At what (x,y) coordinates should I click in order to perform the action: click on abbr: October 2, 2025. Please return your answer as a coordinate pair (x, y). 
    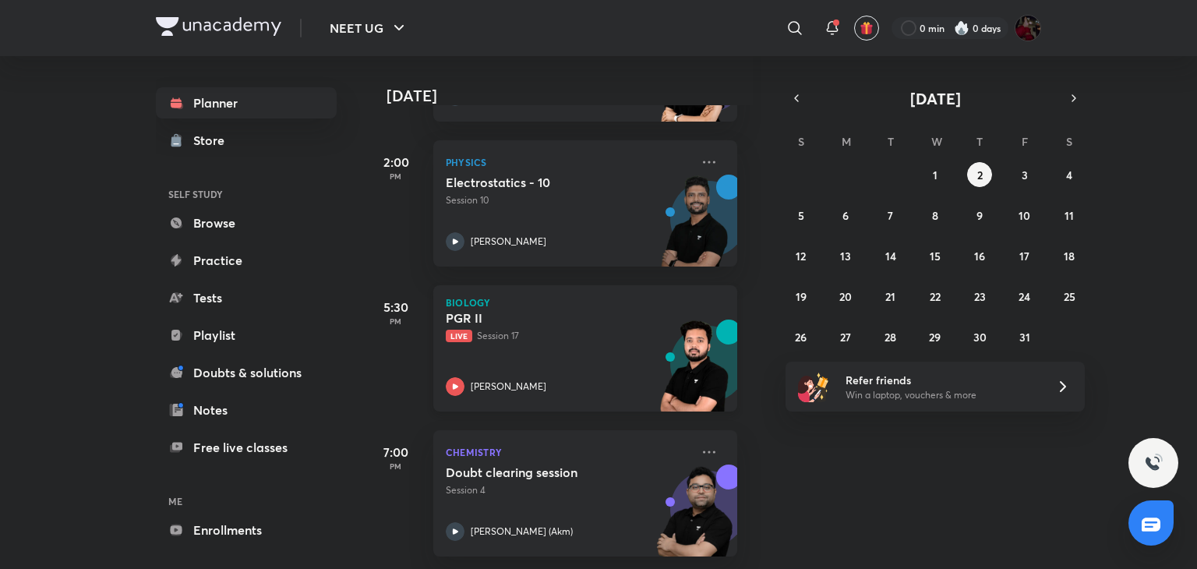
    Looking at the image, I should click on (980, 175).